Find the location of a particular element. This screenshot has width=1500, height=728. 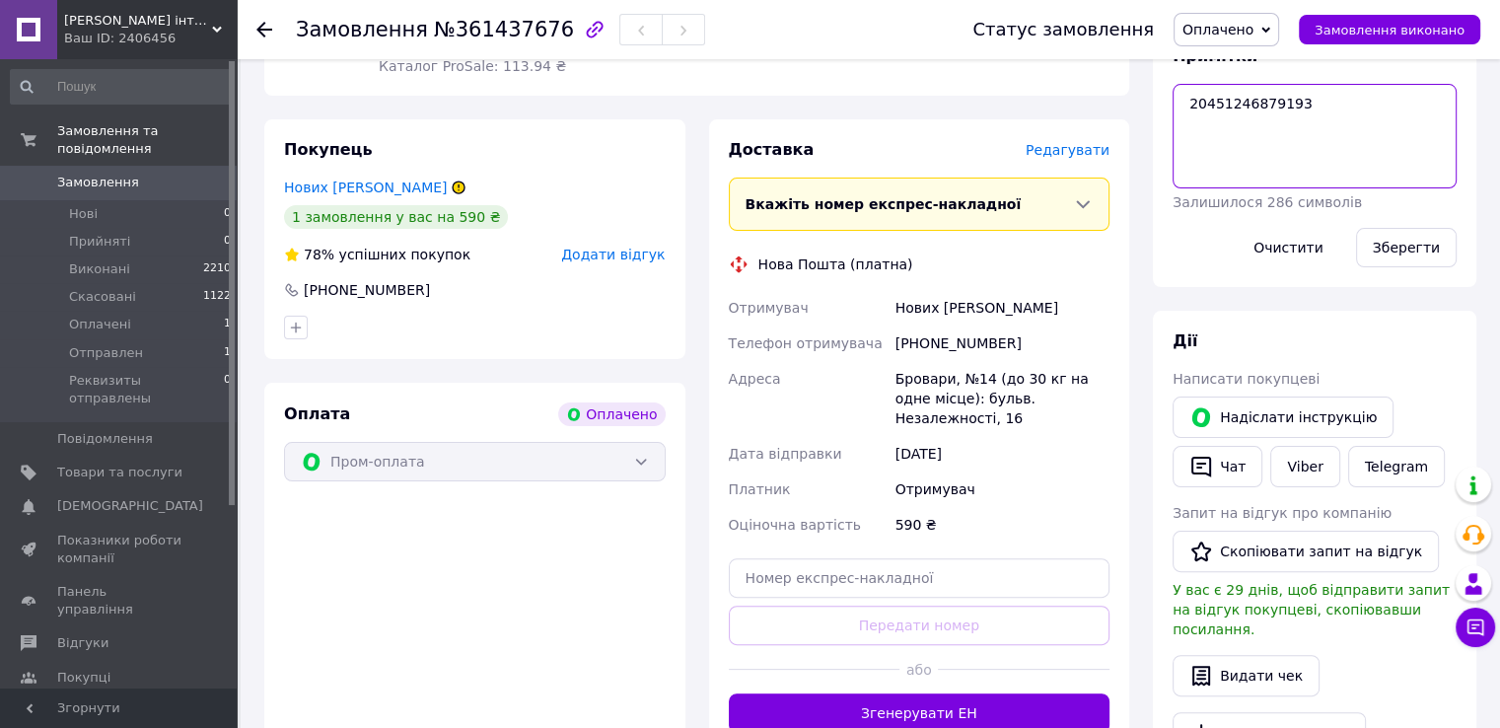

span: Оціночна вартість is located at coordinates (795, 525).